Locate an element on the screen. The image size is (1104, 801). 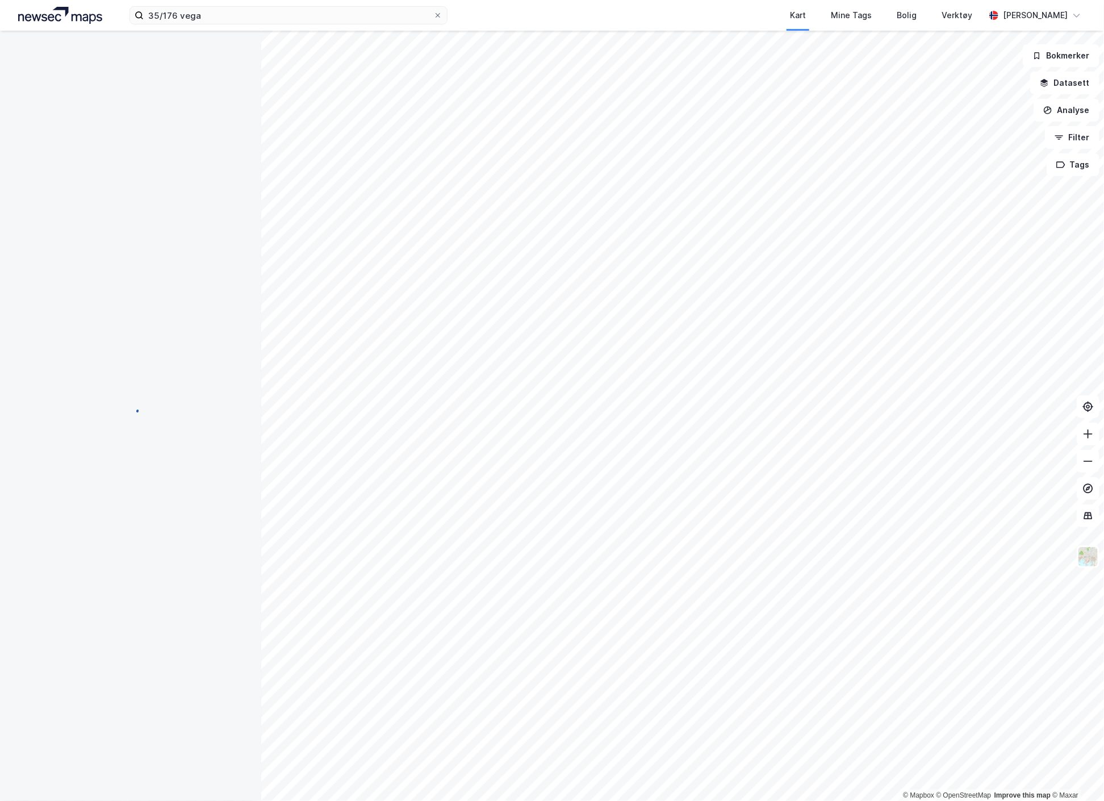
a: OpenStreetMap is located at coordinates (964, 795).